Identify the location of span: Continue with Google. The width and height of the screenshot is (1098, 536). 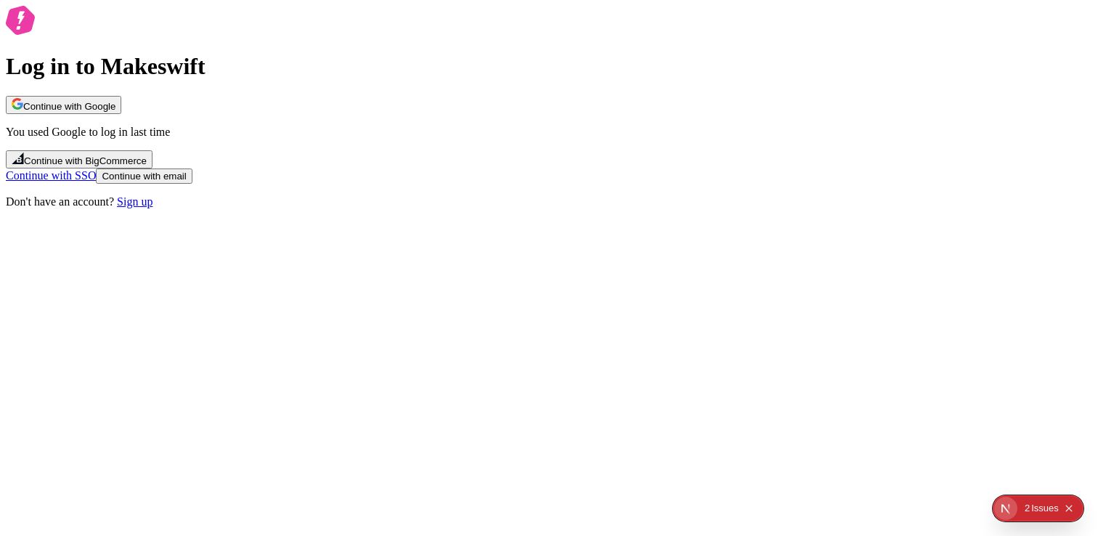
(69, 106).